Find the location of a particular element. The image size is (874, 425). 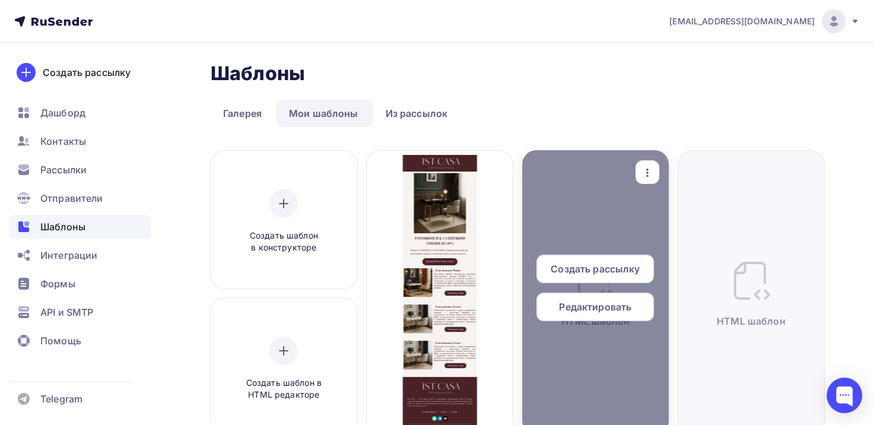

a: Из рассылок is located at coordinates (417, 113).